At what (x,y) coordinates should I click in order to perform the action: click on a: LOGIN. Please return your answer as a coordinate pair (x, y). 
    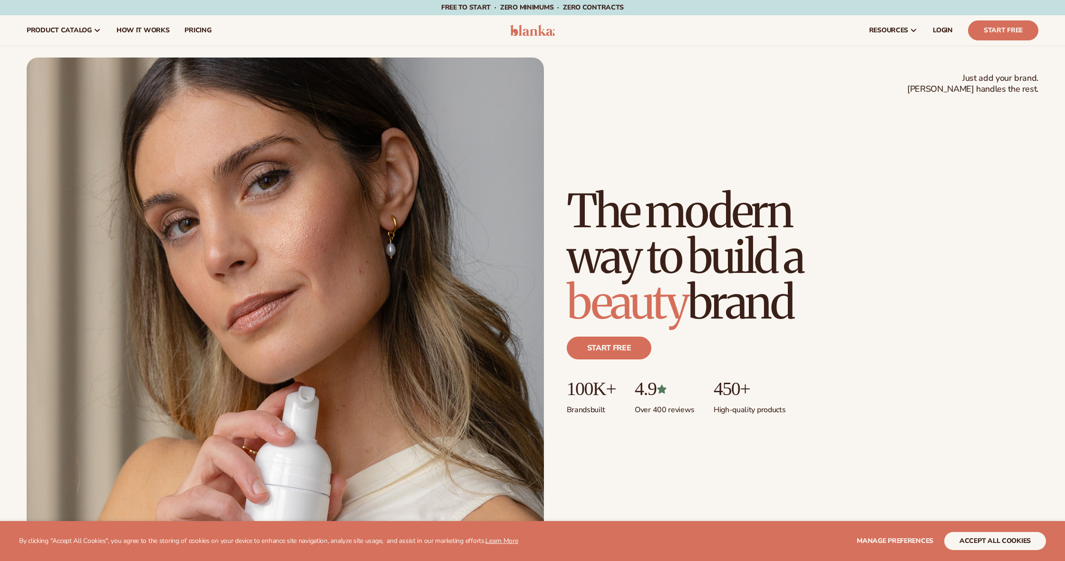
    Looking at the image, I should click on (942, 30).